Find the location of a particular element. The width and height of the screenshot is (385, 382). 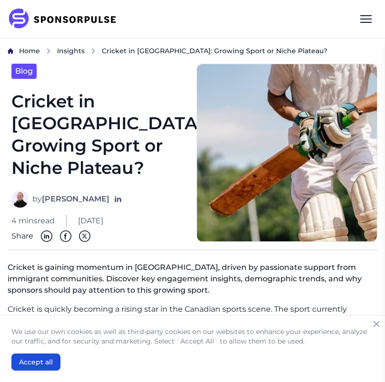

button: Close is located at coordinates (376, 324).